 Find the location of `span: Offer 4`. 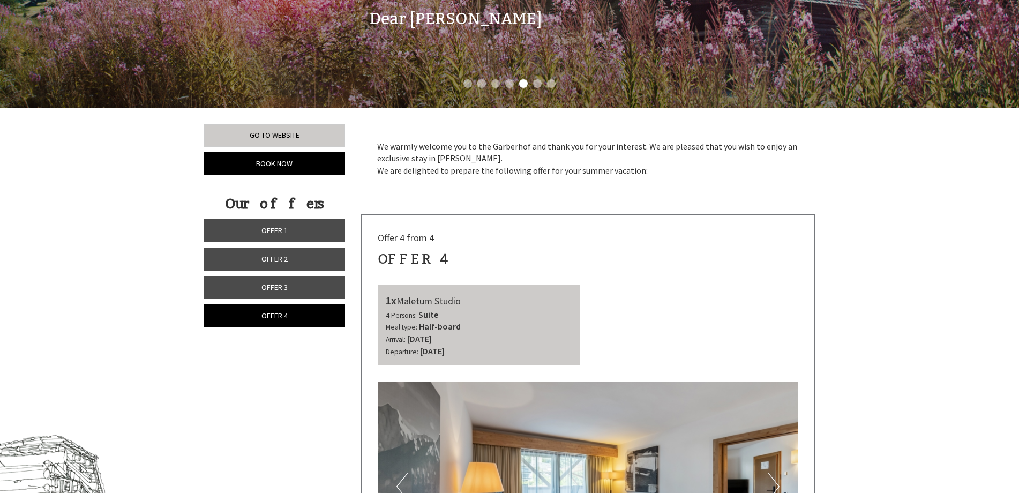

span: Offer 4 is located at coordinates (274, 316).